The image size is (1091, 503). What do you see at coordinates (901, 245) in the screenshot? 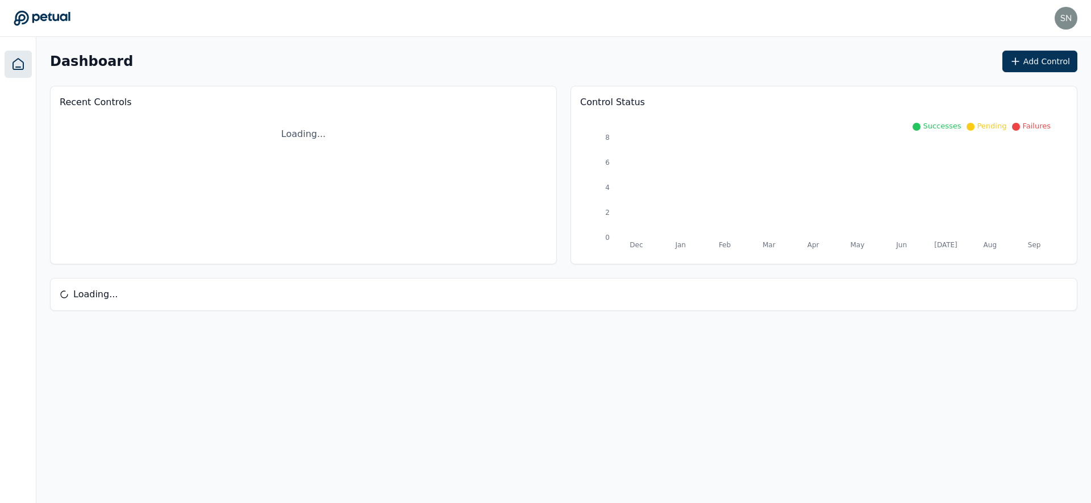
I see `tspan: Jun` at bounding box center [901, 245].